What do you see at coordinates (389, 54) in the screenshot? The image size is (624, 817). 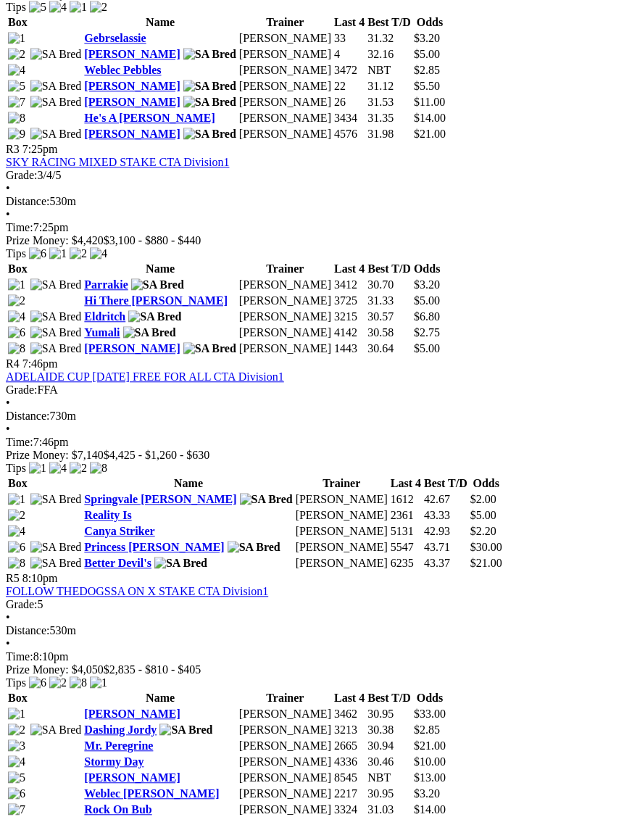 I see `td: 32.16` at bounding box center [389, 54].